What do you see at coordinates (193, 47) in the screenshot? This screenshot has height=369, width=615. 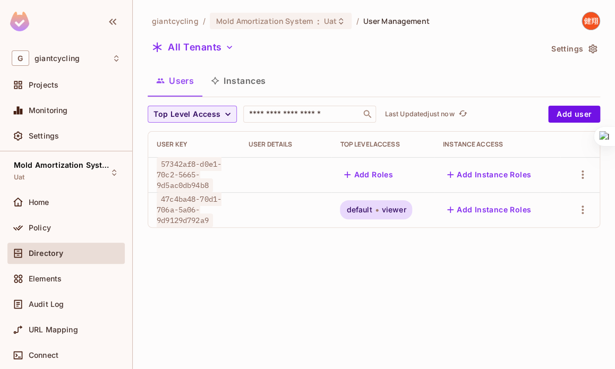 I see `button: All Tenants` at bounding box center [193, 47].